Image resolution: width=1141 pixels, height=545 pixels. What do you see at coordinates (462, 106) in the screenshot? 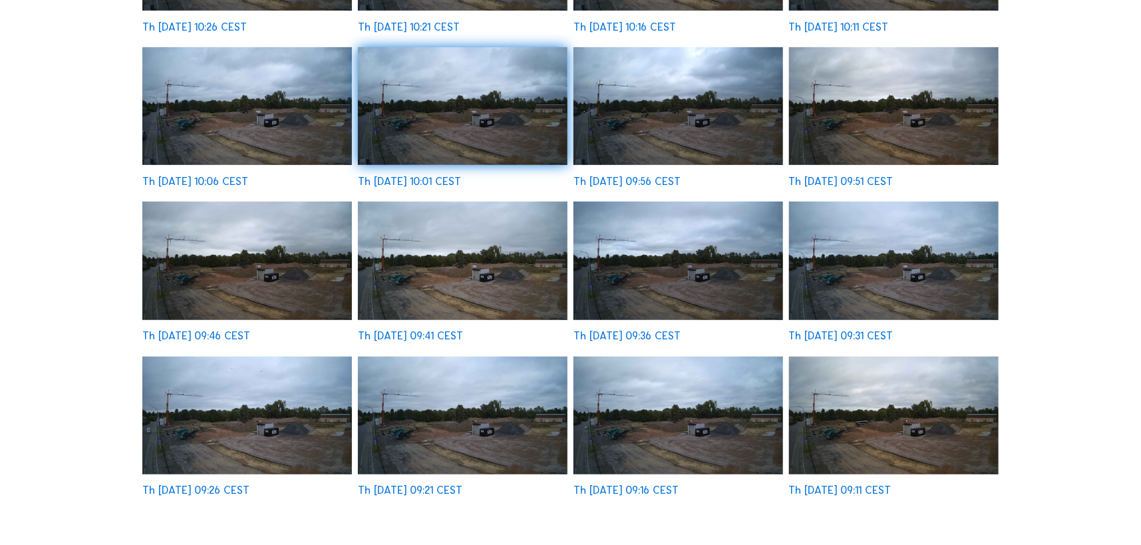
I see `img: image_53264900` at bounding box center [462, 106].